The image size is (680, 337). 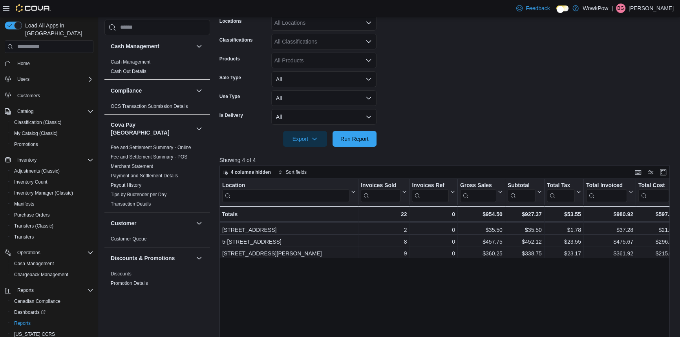 I want to click on a: Transfers (Classic), so click(x=34, y=226).